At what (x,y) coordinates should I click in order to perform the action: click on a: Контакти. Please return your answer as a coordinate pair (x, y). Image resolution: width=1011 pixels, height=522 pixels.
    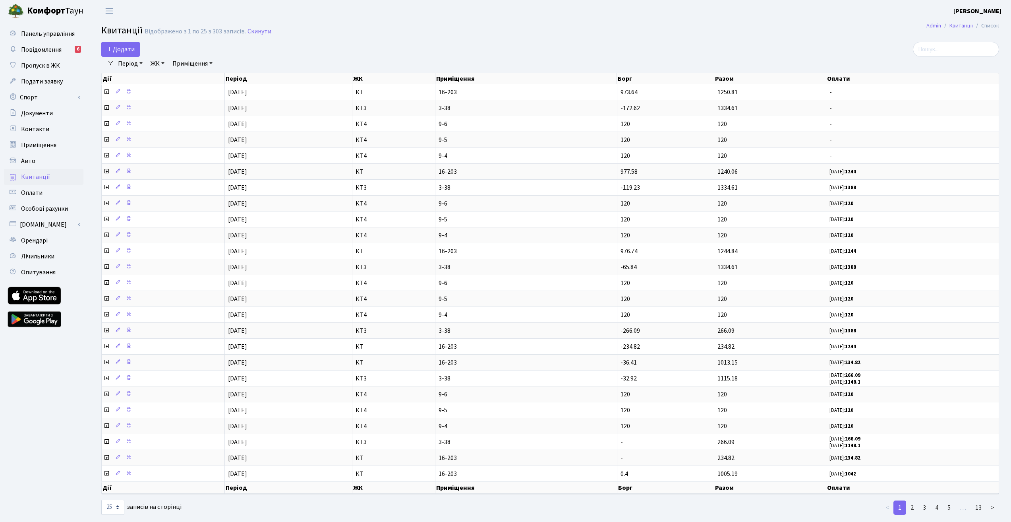
    Looking at the image, I should click on (44, 129).